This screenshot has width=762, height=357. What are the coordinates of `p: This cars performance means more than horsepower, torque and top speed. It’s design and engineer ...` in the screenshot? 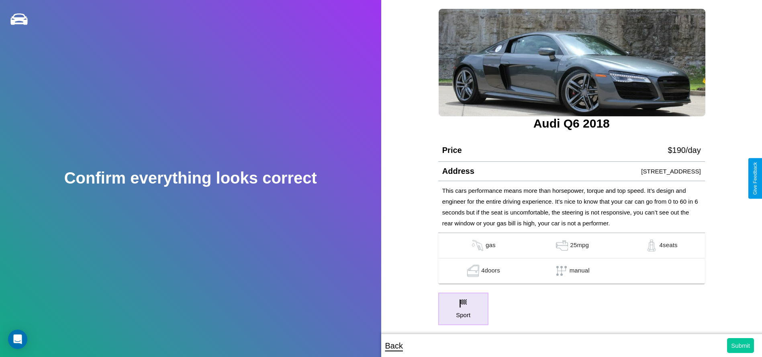 It's located at (572, 207).